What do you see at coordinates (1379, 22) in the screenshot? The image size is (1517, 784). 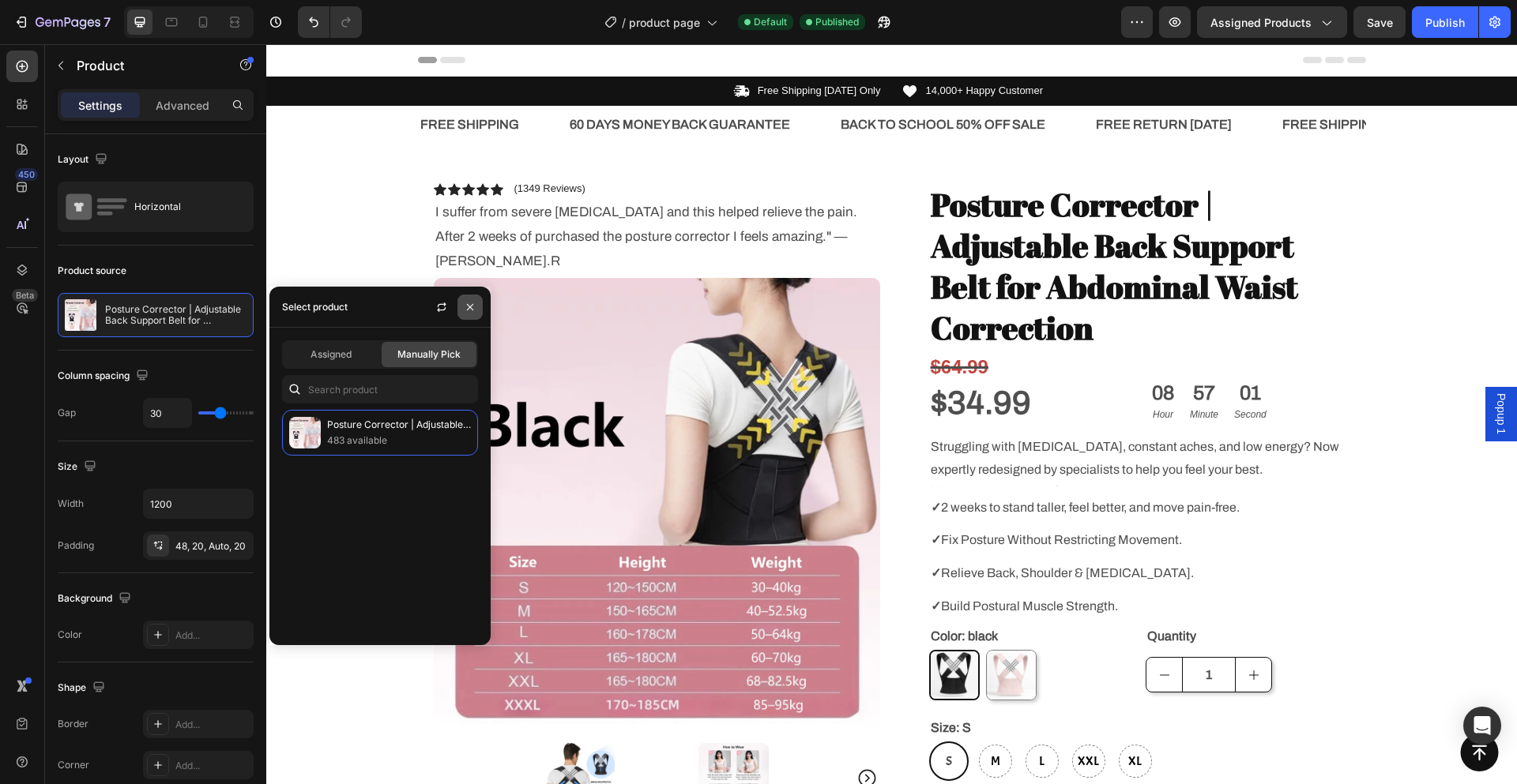 I see `span: Save` at bounding box center [1379, 22].